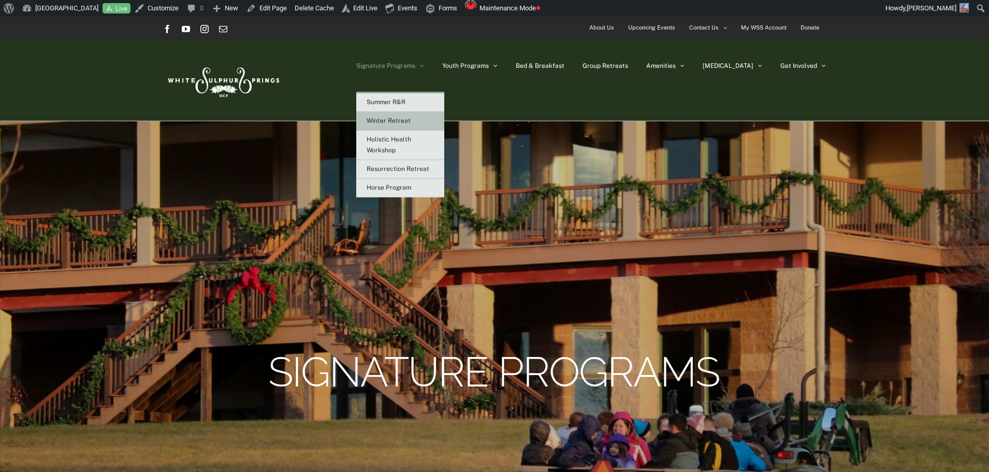 Image resolution: width=989 pixels, height=472 pixels. I want to click on span: About Us, so click(602, 27).